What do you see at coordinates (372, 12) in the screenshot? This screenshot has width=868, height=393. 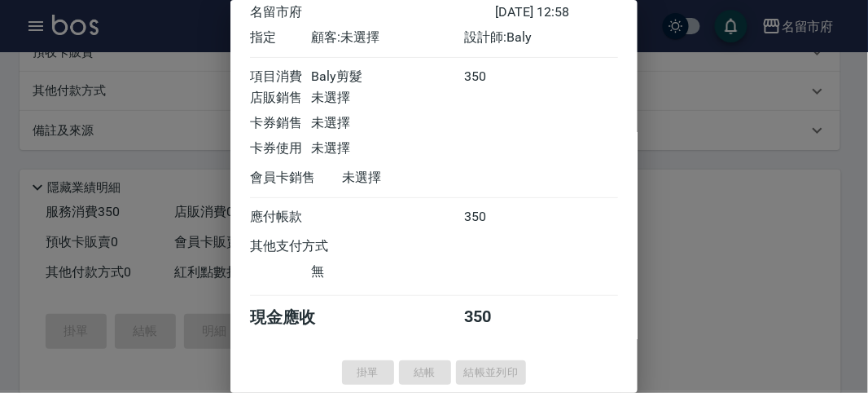 I see `div: 名留市府` at bounding box center [372, 12].